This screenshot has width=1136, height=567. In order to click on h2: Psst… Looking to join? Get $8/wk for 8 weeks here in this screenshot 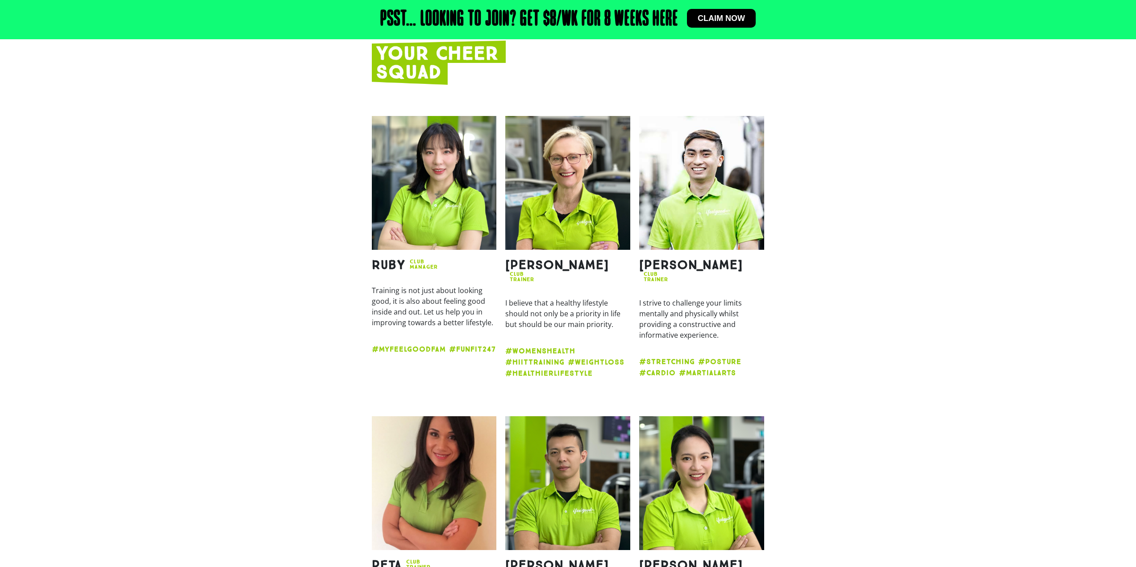, I will do `click(529, 20)`.